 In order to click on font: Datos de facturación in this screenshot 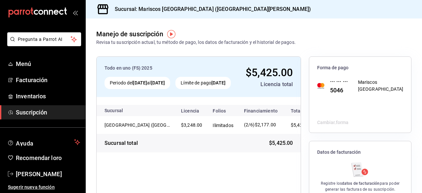, I will do `click(339, 152)`.